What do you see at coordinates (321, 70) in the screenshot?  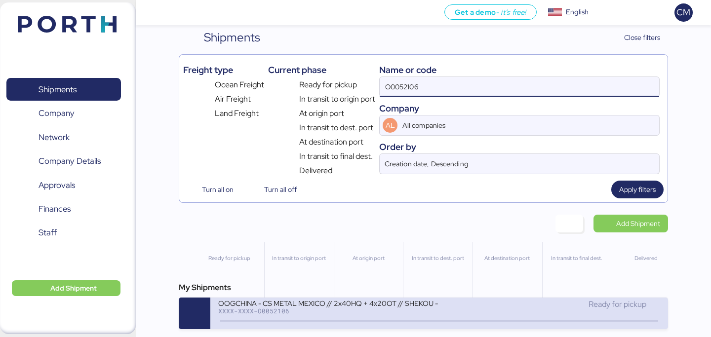 I see `div: Current phase` at bounding box center [321, 70].